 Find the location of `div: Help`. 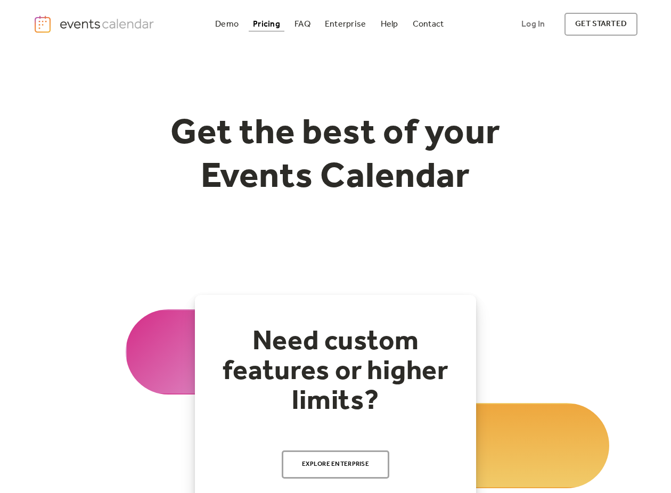

div: Help is located at coordinates (389, 24).